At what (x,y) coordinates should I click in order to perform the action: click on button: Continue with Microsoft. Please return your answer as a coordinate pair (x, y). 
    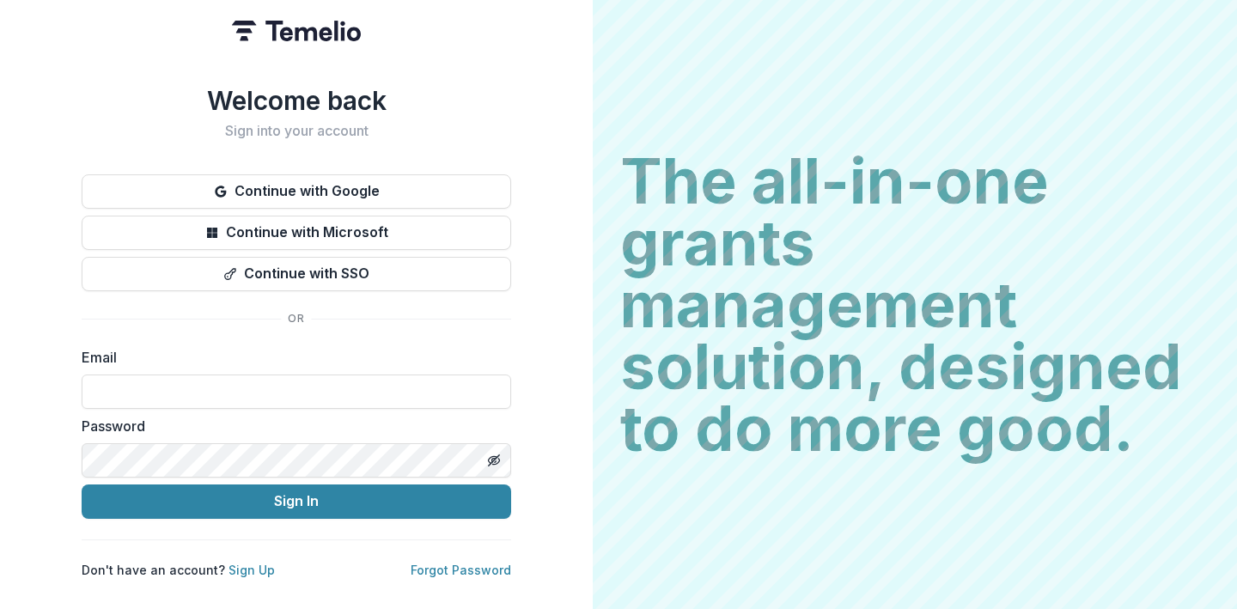
    Looking at the image, I should click on (296, 233).